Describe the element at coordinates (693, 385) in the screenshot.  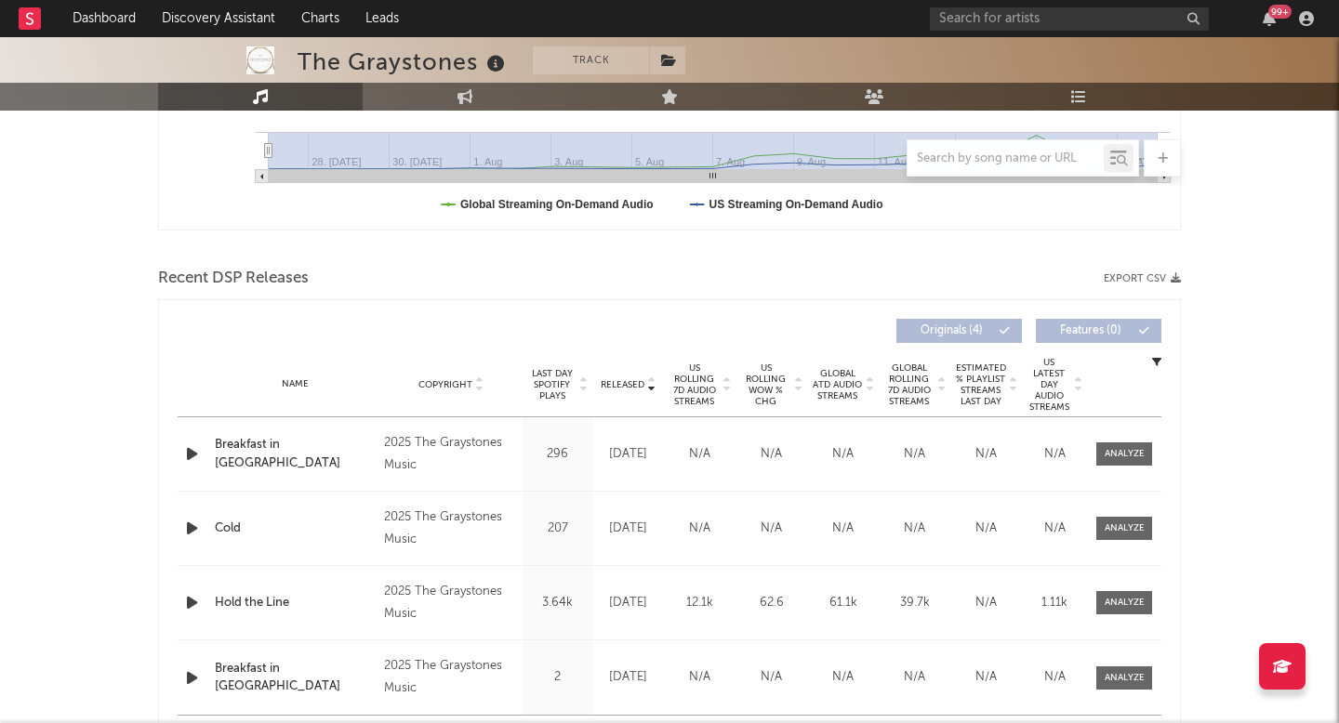
I see `span: US Rolling 7D Audio Streams` at that location.